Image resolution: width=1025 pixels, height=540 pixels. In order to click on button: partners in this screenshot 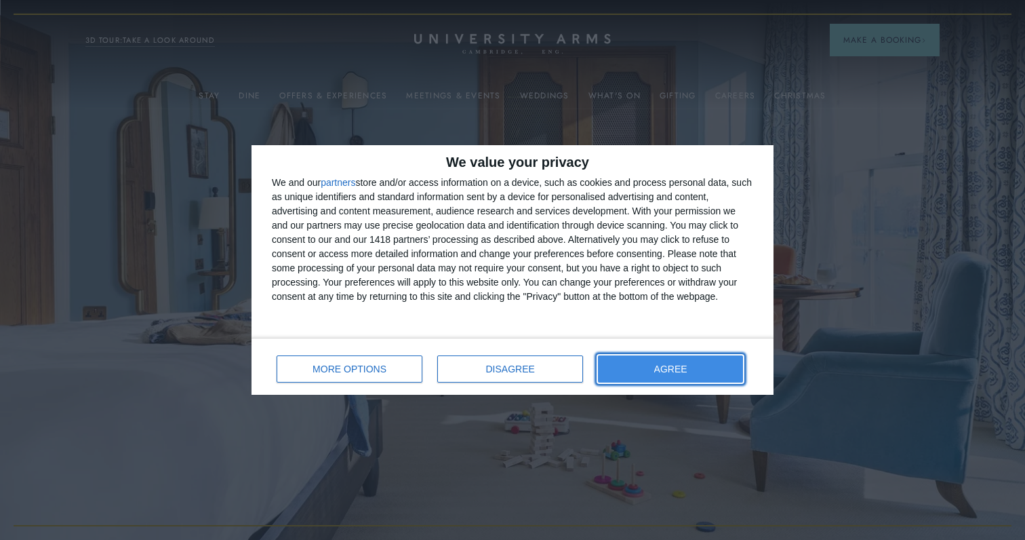, I will do `click(338, 182)`.